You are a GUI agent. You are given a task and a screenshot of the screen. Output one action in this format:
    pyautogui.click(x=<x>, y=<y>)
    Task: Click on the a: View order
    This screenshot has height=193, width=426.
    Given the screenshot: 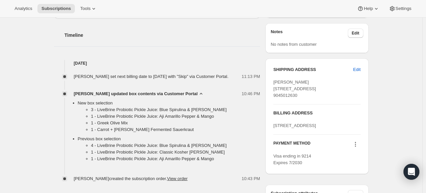 What is the action you would take?
    pyautogui.click(x=177, y=178)
    